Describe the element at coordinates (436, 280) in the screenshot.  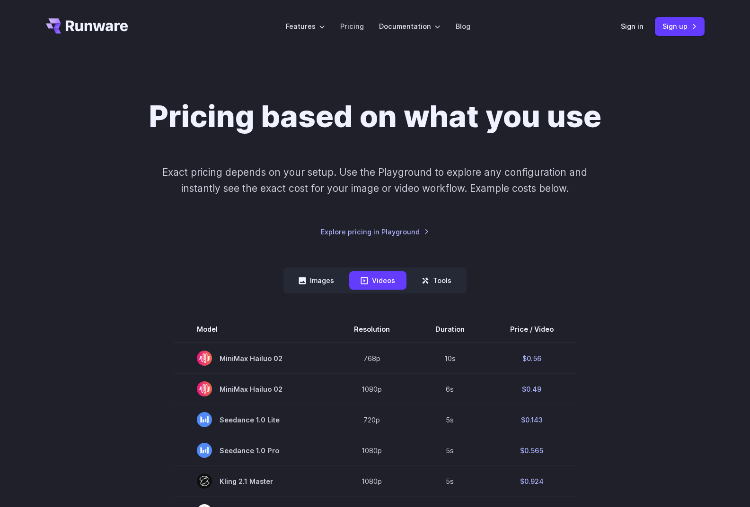
I see `button: Tools` at that location.